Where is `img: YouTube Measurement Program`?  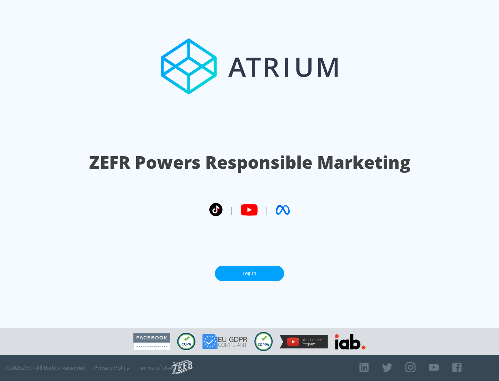
img: YouTube Measurement Program is located at coordinates (303, 341).